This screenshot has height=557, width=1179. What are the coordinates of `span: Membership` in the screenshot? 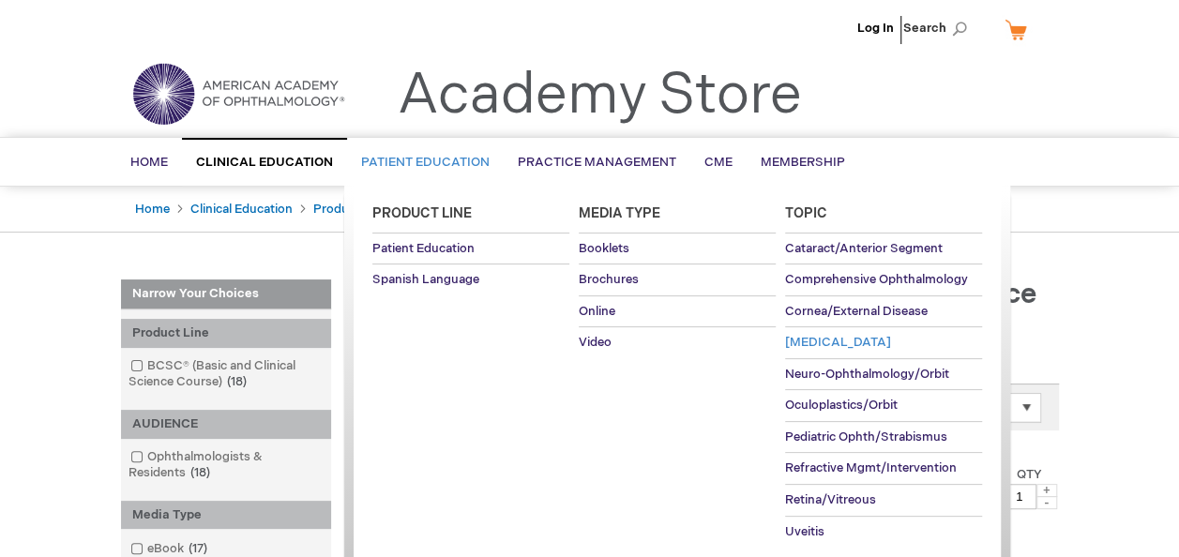 It's located at (803, 162).